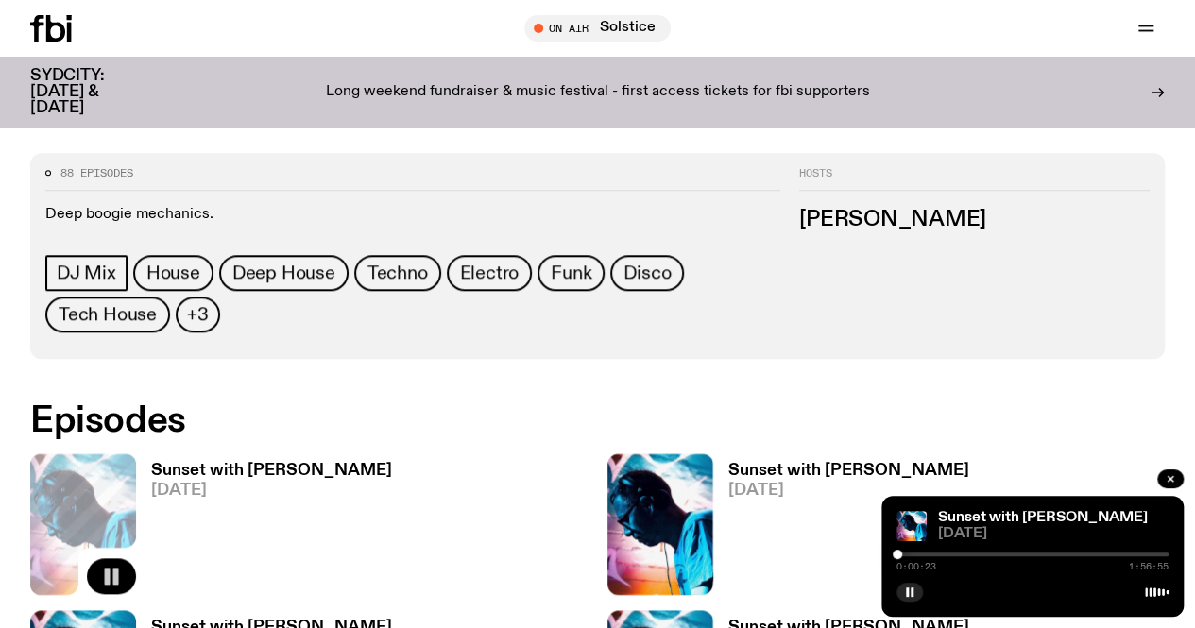  What do you see at coordinates (647, 273) in the screenshot?
I see `span: Disco` at bounding box center [647, 273].